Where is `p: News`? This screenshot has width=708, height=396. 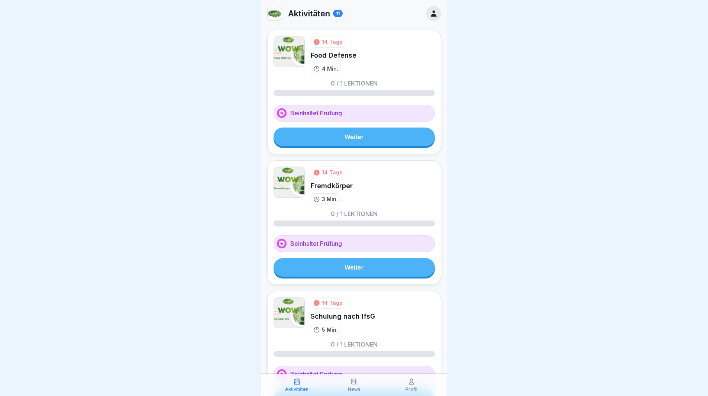
p: News is located at coordinates (354, 389).